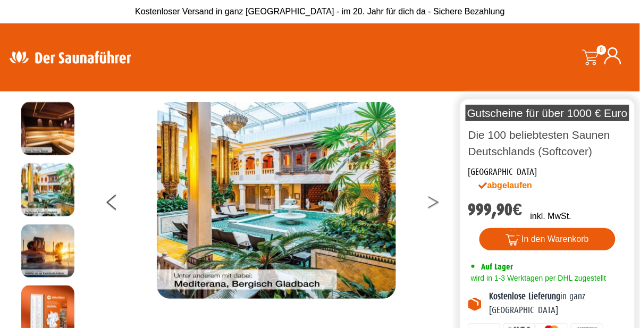  What do you see at coordinates (525, 296) in the screenshot?
I see `b: Kostenlose Lieferung` at bounding box center [525, 296].